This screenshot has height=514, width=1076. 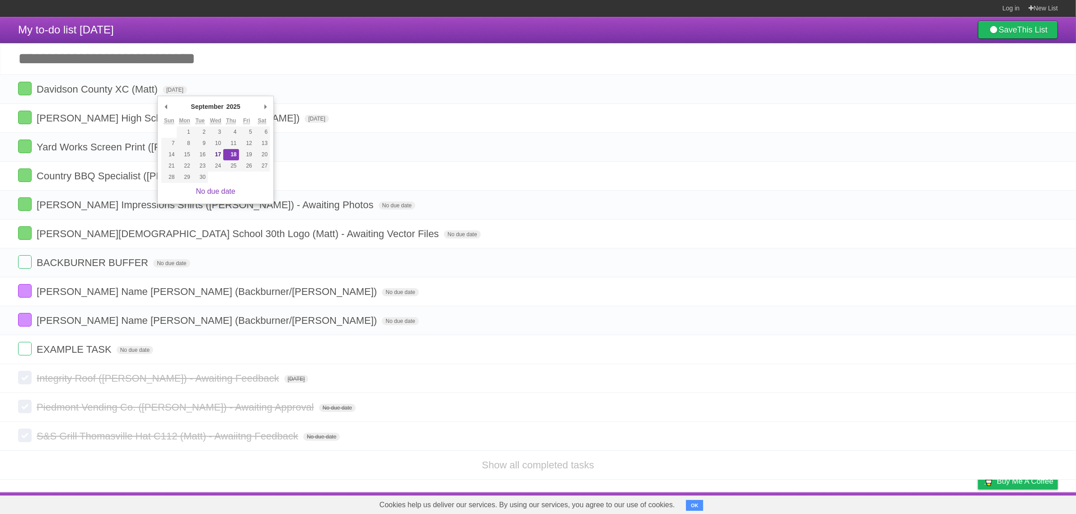 What do you see at coordinates (1018, 30) in the screenshot?
I see `a: SaveThis List` at bounding box center [1018, 30].